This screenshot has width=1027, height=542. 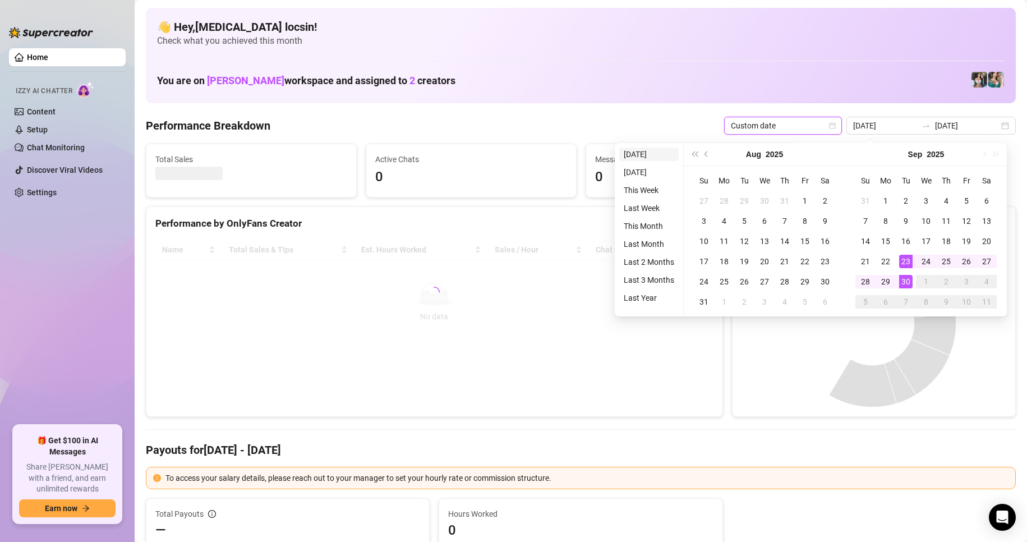 I want to click on div: 2, so click(x=825, y=201).